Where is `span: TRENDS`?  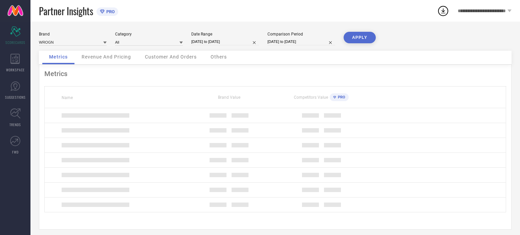 span: TRENDS is located at coordinates (15, 125).